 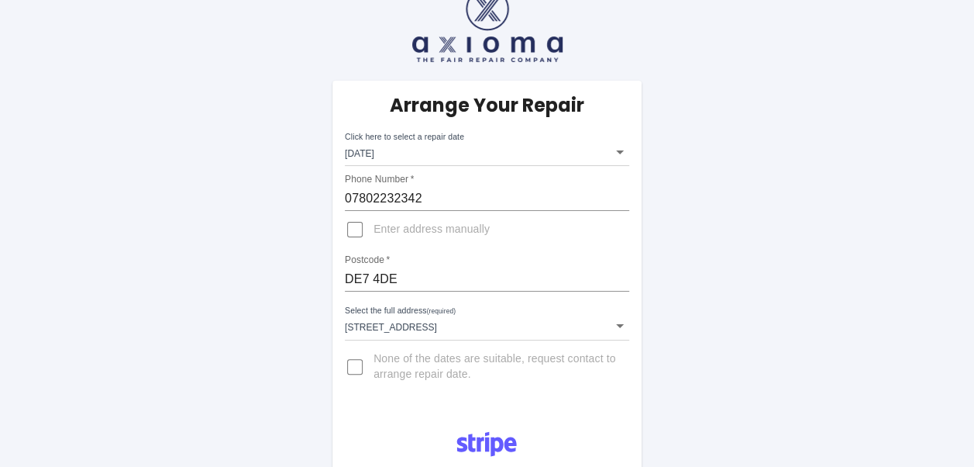 I want to click on h5: Arrange Your Repair, so click(x=487, y=105).